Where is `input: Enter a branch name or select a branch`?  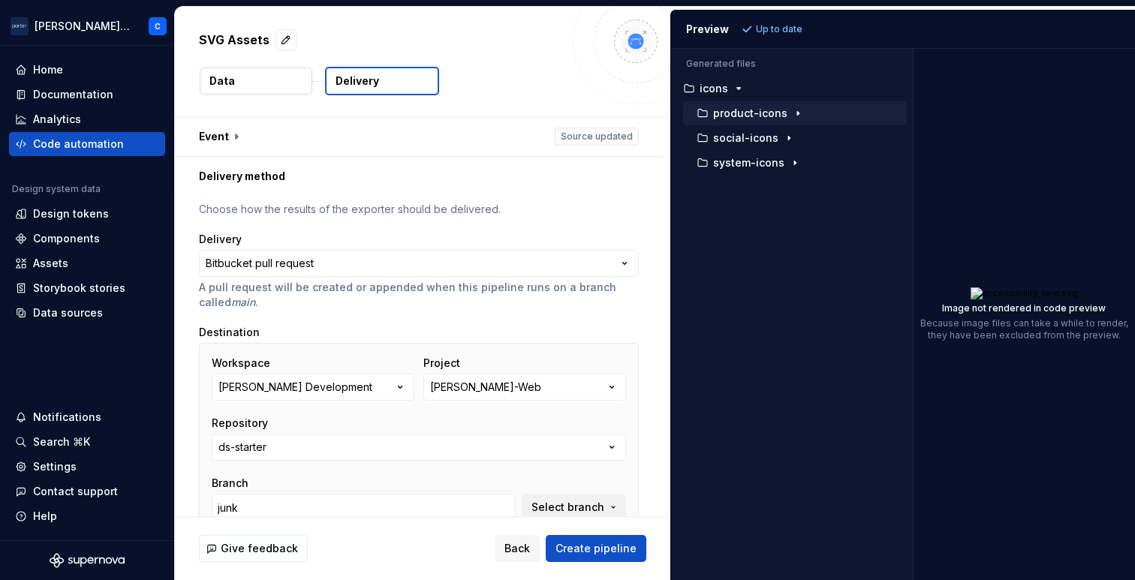 input: Enter a branch name or select a branch is located at coordinates (363, 508).